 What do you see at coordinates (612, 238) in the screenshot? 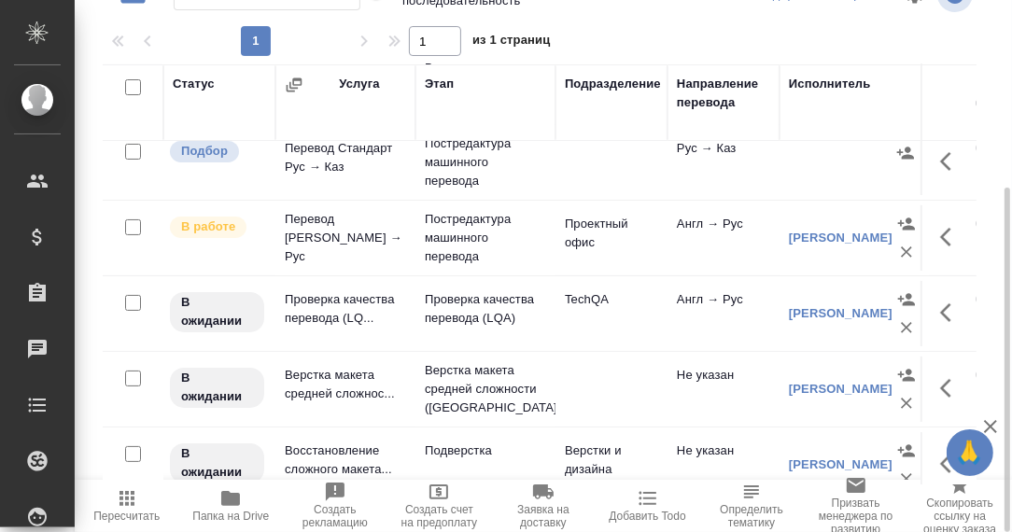
I see `td: Проектный офис` at bounding box center [612, 238].